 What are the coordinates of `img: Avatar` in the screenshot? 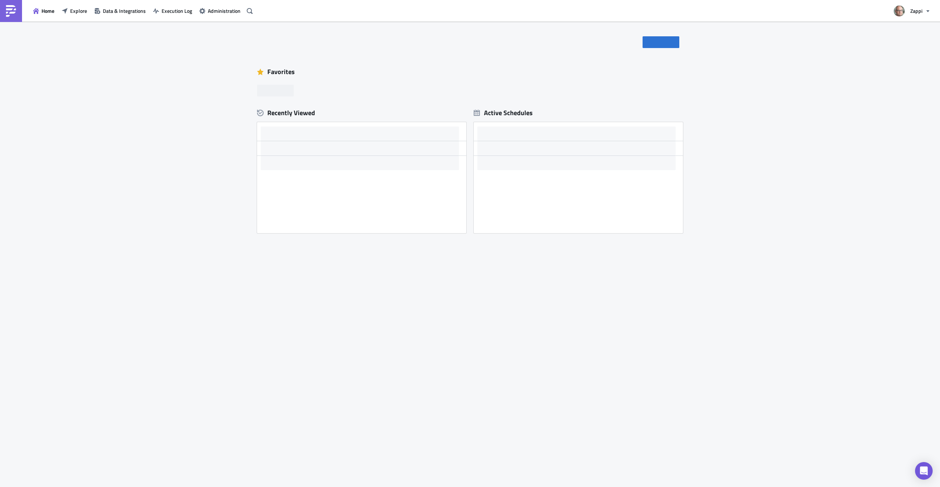 It's located at (899, 11).